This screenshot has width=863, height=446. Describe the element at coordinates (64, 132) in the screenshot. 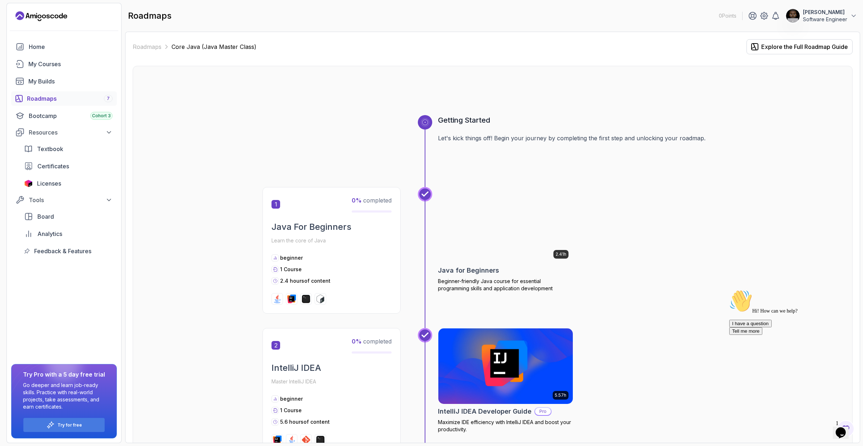

I see `button: Resources` at that location.